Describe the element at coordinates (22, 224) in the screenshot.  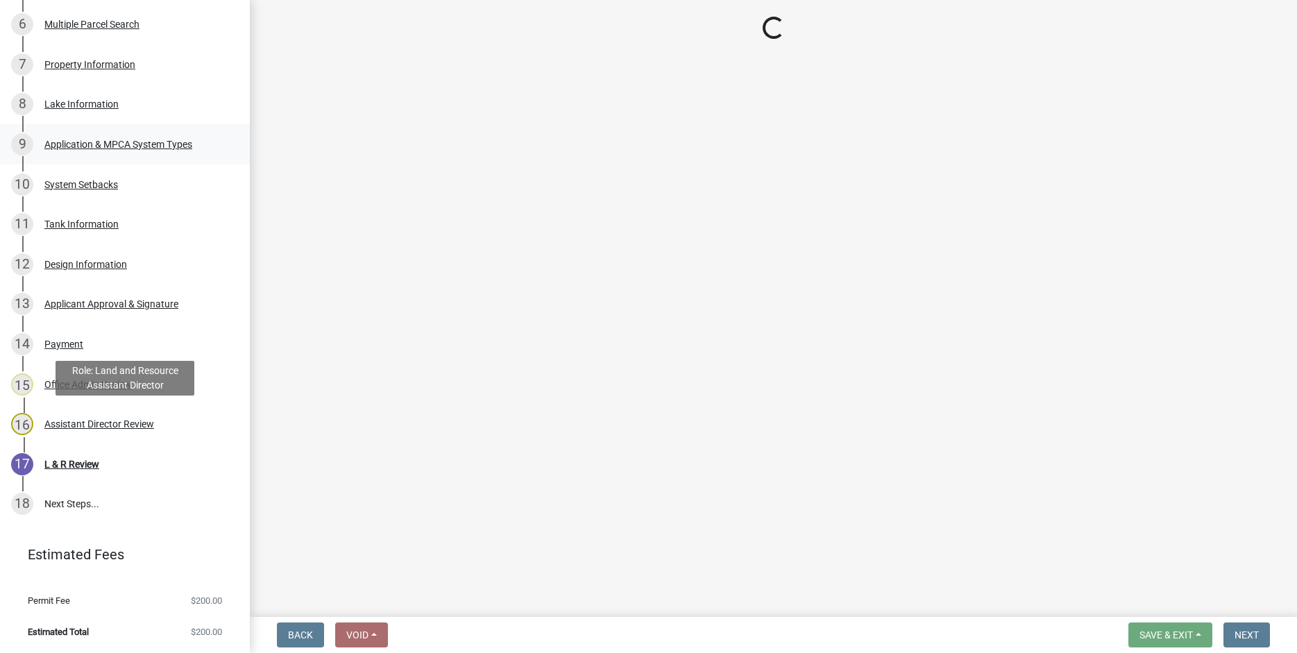
I see `div: 11` at that location.